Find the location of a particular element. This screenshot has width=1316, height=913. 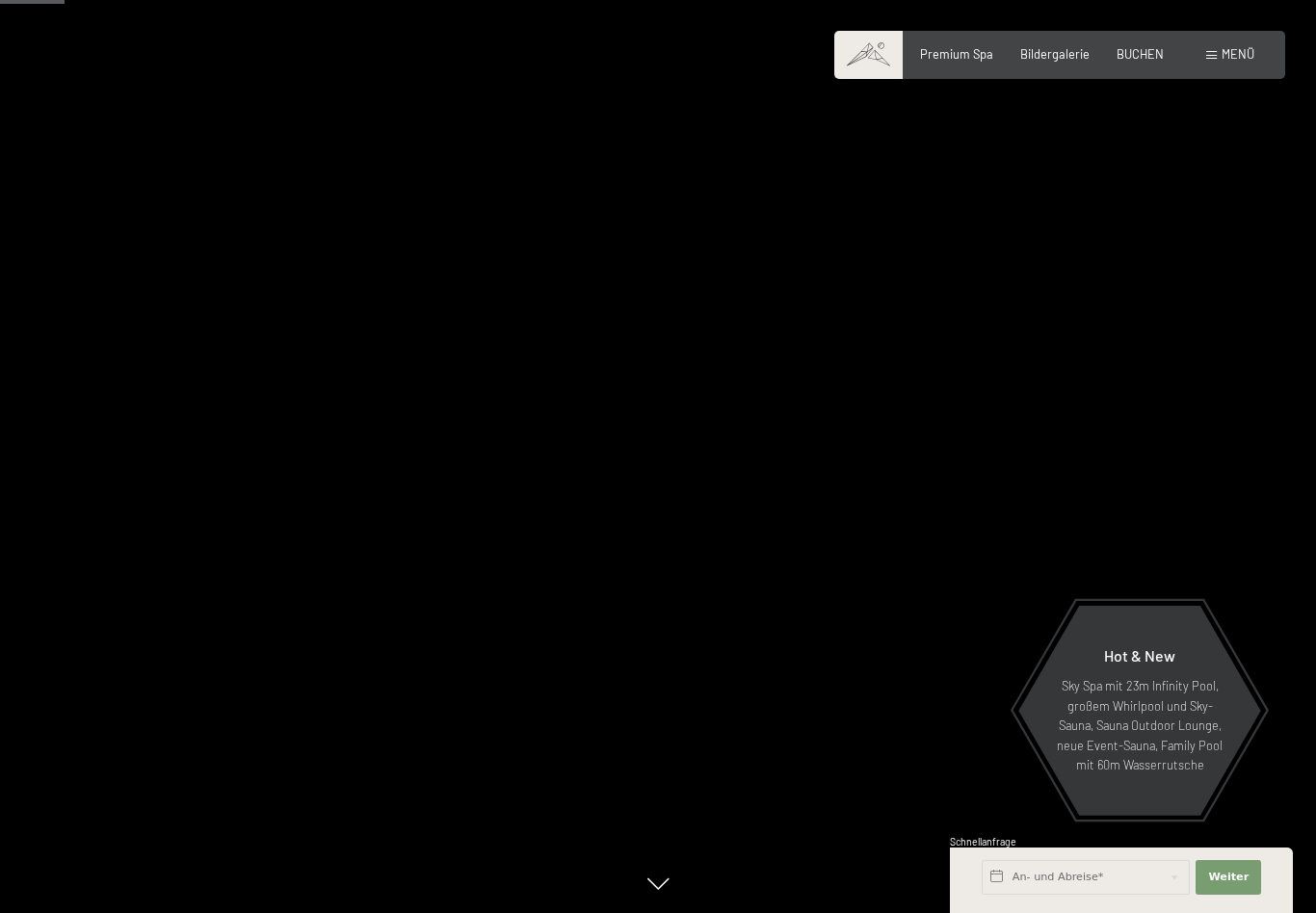

p: Sky Spa mit 23m Infinity Pool, großem Whirlpool und Sky-Sauna, Sauna Outdoor Lounge, neue Event-S... is located at coordinates (1139, 725).